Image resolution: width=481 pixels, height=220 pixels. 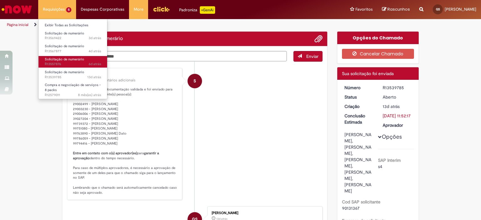 What do you see at coordinates (380, 166) in the screenshot?
I see `span: s4` at bounding box center [380, 166].